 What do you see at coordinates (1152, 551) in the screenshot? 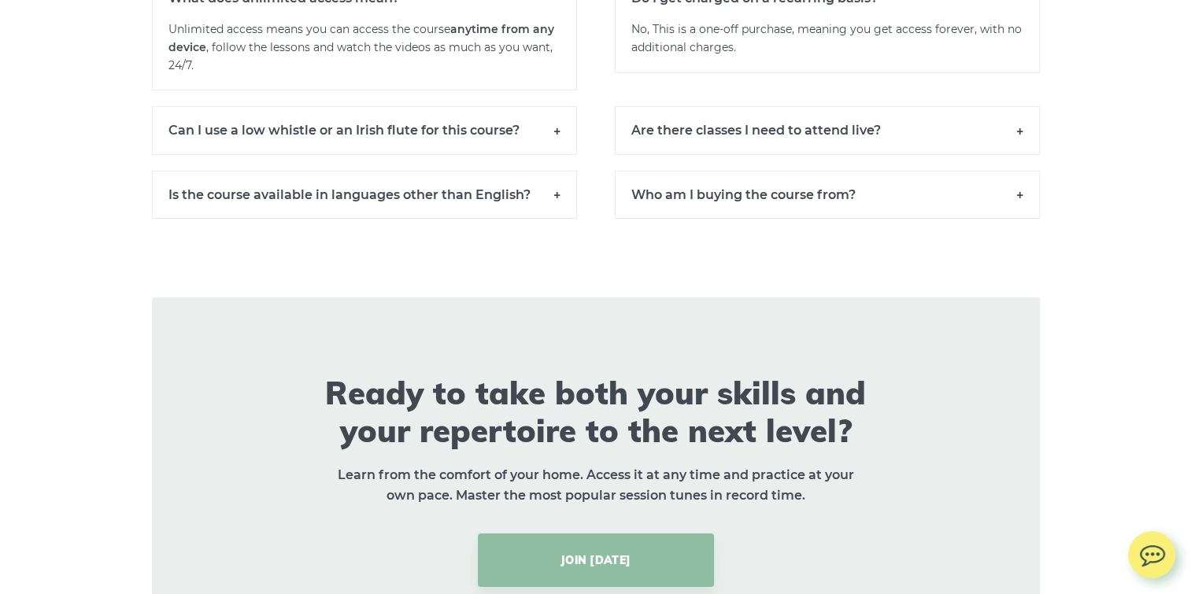
I see `img: chat.svg` at bounding box center [1152, 551].